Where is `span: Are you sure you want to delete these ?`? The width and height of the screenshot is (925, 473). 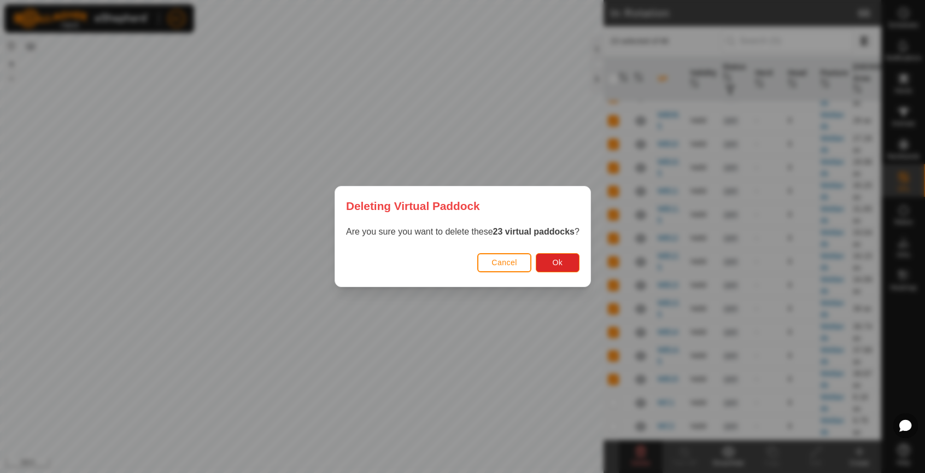
span: Are you sure you want to delete these ? is located at coordinates (462, 231).